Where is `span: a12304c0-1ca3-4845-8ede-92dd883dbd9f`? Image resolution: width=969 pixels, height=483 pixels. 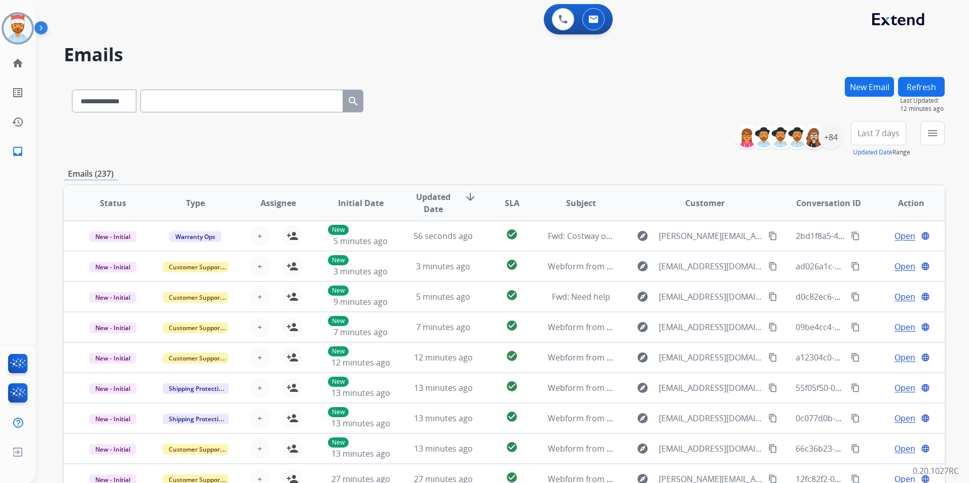
span: a12304c0-1ca3-4845-8ede-92dd883dbd9f is located at coordinates (873, 358).